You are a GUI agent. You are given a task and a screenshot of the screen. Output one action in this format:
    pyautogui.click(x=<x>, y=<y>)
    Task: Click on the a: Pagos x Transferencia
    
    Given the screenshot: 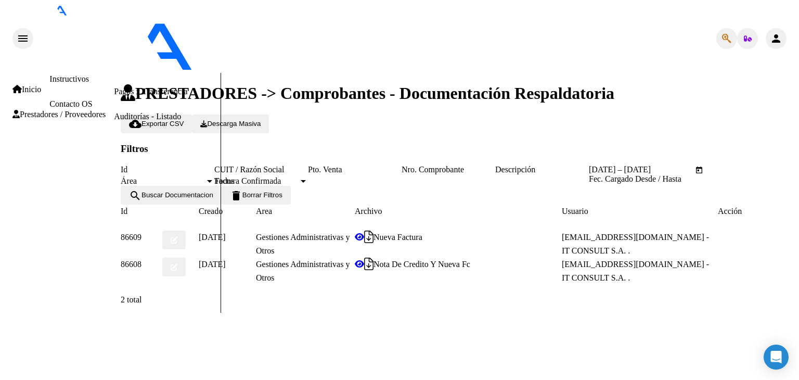 What is the action you would take?
    pyautogui.click(x=150, y=91)
    